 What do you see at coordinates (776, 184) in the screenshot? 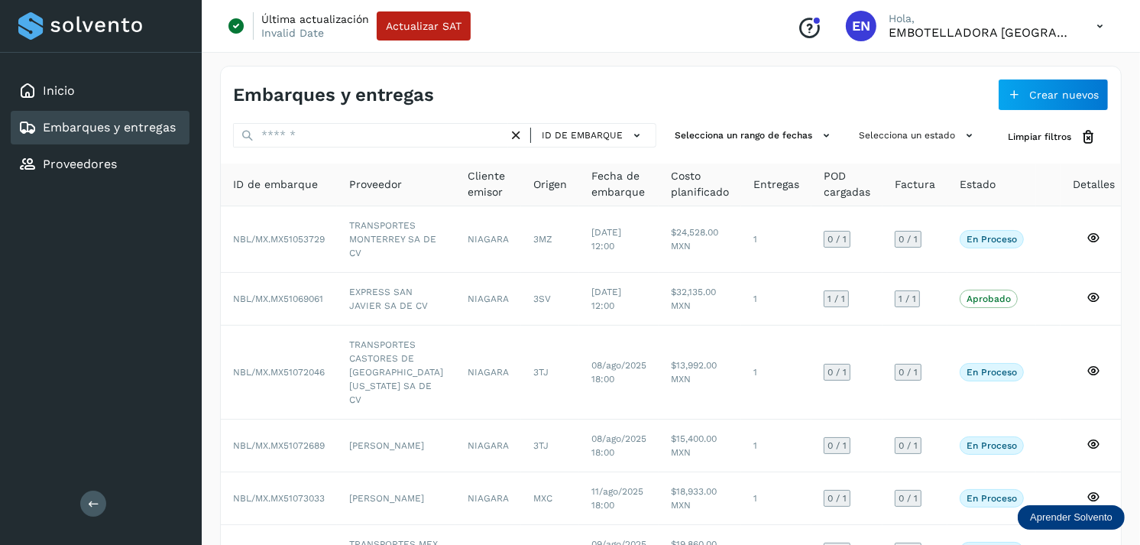
I see `span: Entregas` at bounding box center [776, 184].